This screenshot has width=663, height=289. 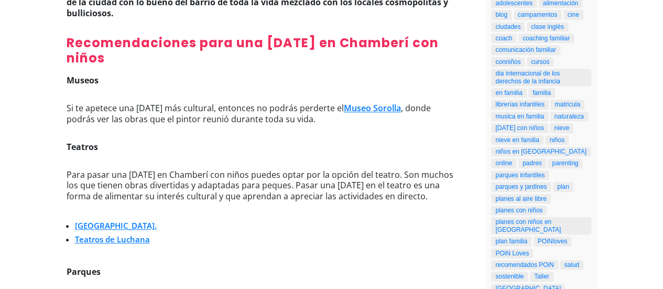 What do you see at coordinates (525, 50) in the screenshot?
I see `a: comunicación familiar (4 elementos)` at bounding box center [525, 50].